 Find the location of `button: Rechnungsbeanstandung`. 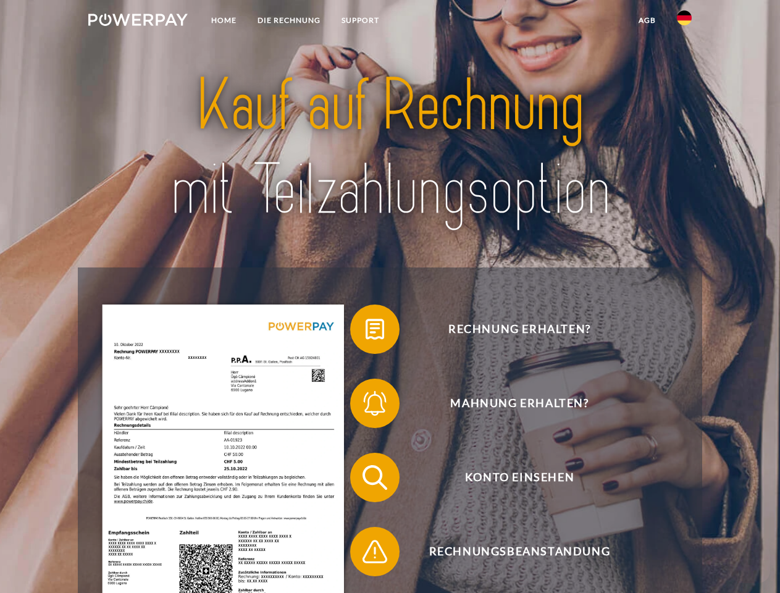

button: Rechnungsbeanstandung is located at coordinates (511, 551).